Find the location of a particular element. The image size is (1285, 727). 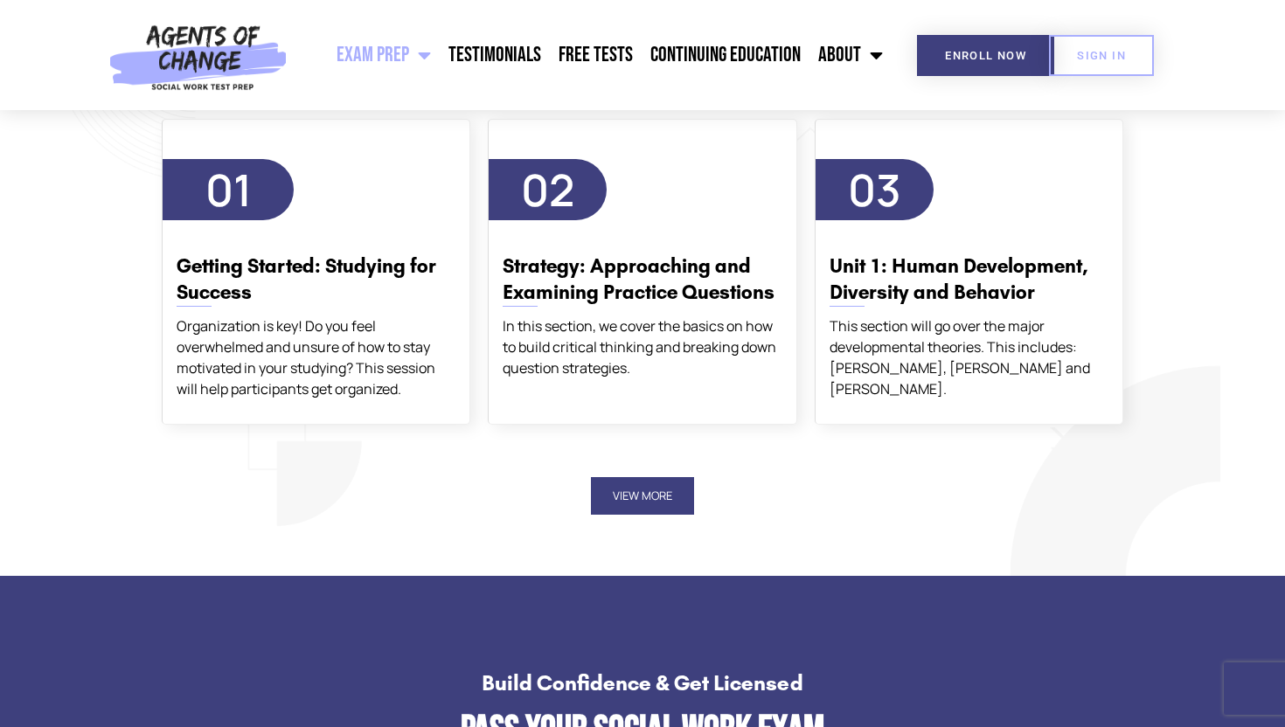

span: Enroll Now is located at coordinates (985, 55).